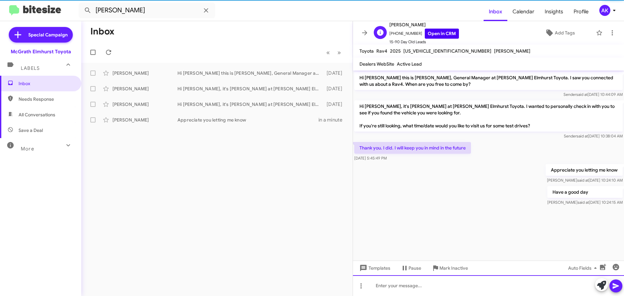 This screenshot has height=296, width=624. What do you see at coordinates (424, 42) in the screenshot?
I see `span: 15-90 Day Old Leads` at bounding box center [424, 42].